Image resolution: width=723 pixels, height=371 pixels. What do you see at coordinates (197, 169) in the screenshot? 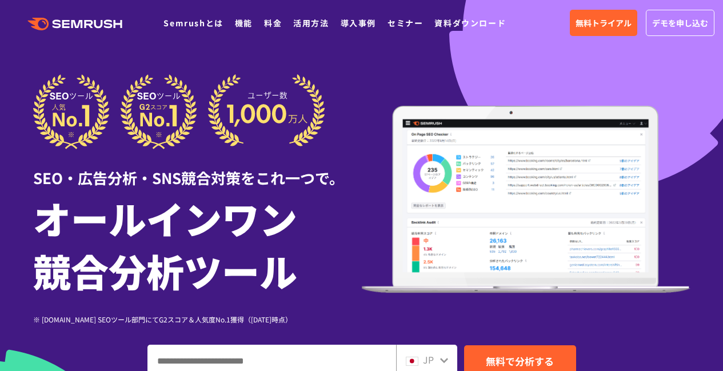
I see `div: SEO・広告分析・SNS競合対策をこれ一つで。` at bounding box center [197, 169].